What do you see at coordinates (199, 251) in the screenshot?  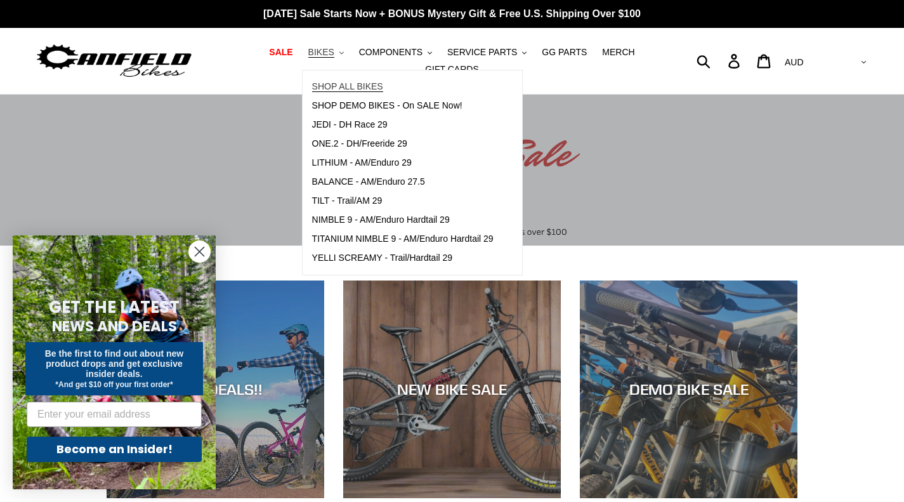 I see `button: Close dialog` at bounding box center [199, 251].